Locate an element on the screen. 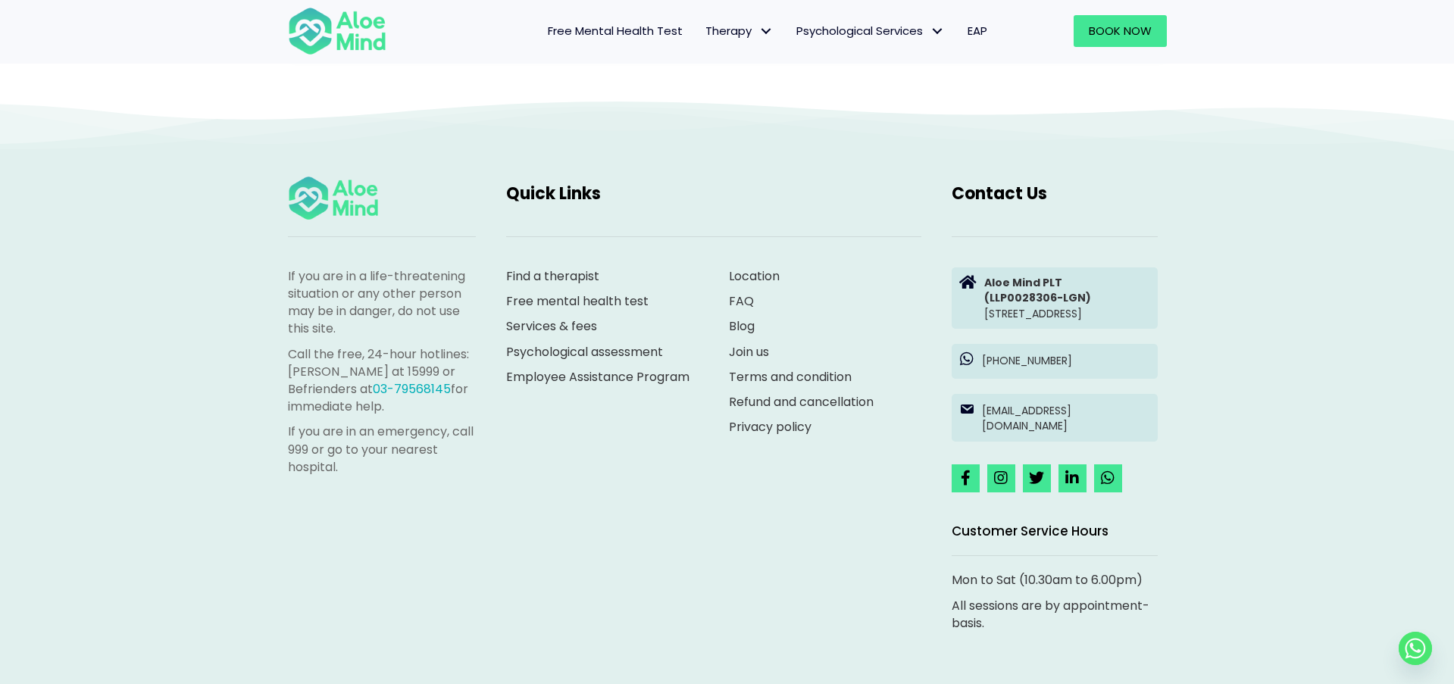 The width and height of the screenshot is (1454, 684). span: Customer Service Hours is located at coordinates (1030, 531).